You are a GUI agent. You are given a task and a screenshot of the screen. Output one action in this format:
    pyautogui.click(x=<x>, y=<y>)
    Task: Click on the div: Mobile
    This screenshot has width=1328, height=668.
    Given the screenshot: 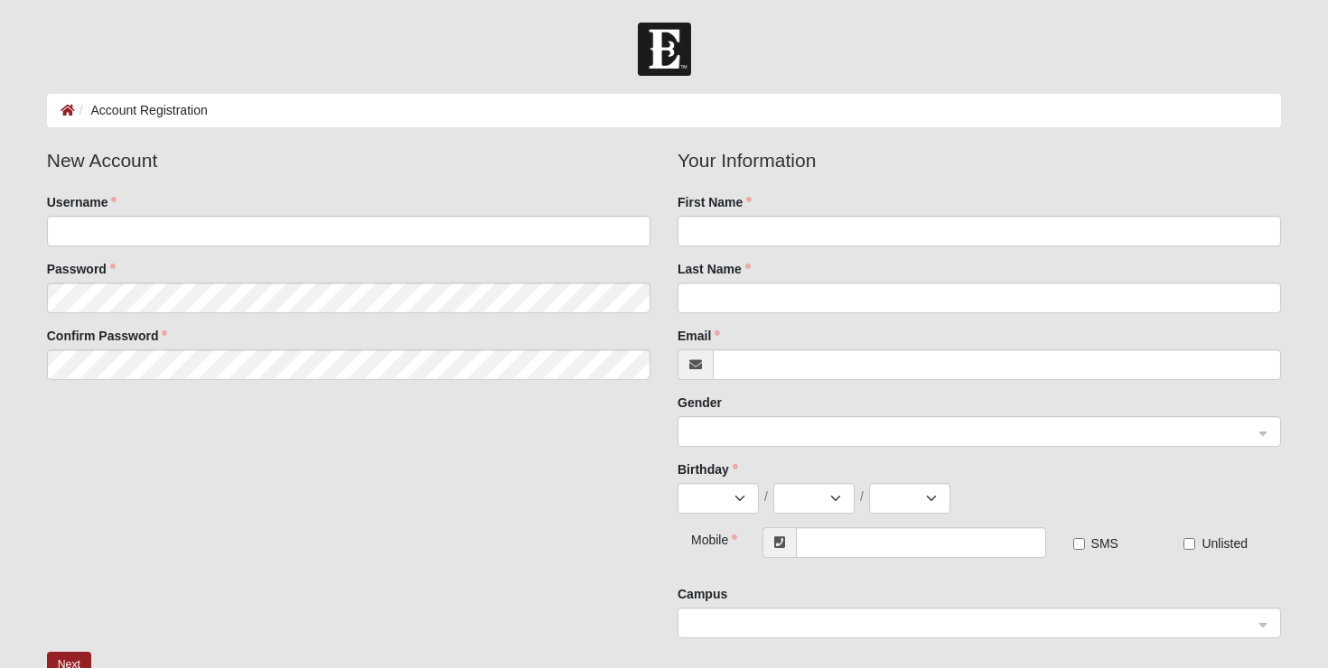 What is the action you would take?
    pyautogui.click(x=703, y=538)
    